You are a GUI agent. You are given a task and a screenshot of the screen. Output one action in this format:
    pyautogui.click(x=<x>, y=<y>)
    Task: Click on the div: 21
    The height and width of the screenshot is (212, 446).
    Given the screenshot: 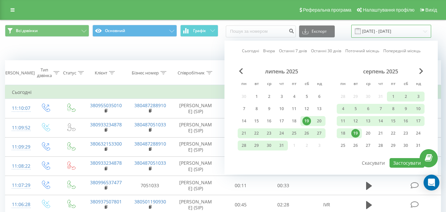 What is the action you would take?
    pyautogui.click(x=244, y=133)
    